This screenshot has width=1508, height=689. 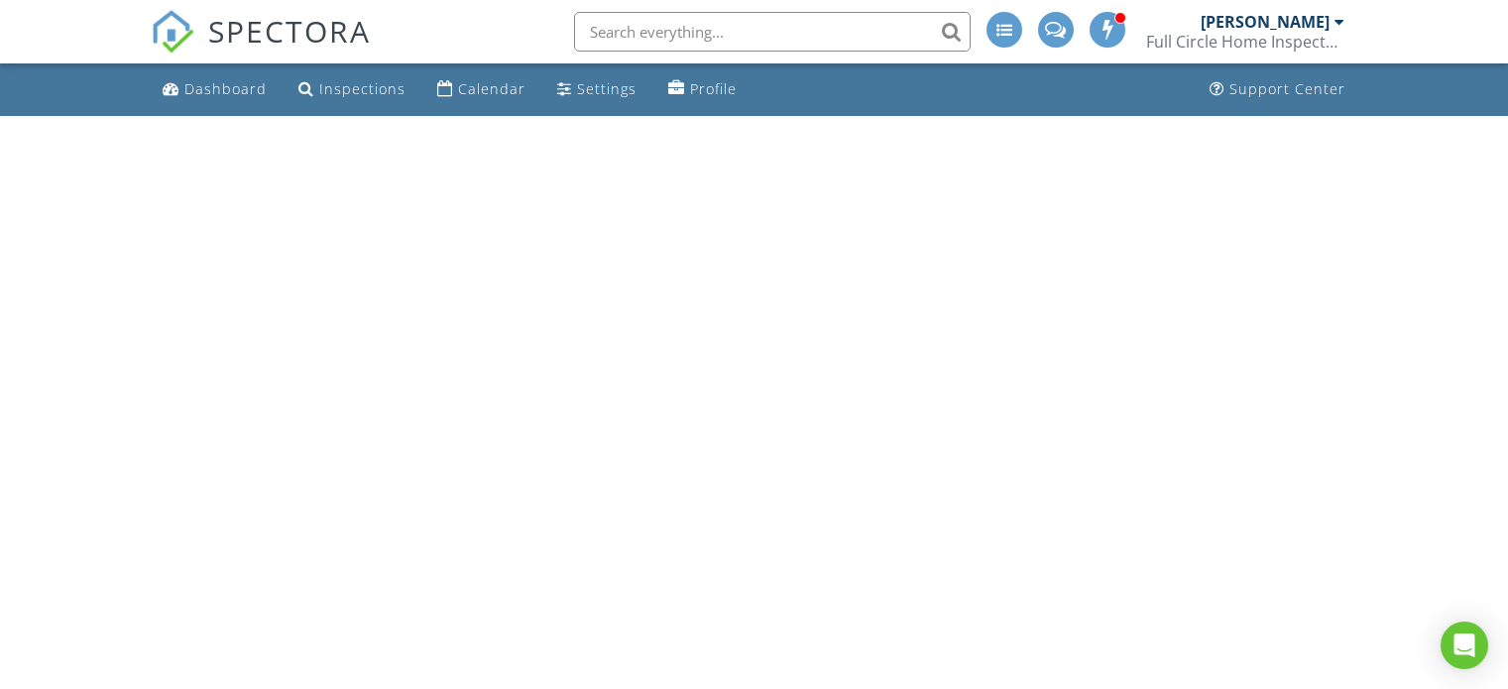 I want to click on a: Inspections, so click(x=352, y=89).